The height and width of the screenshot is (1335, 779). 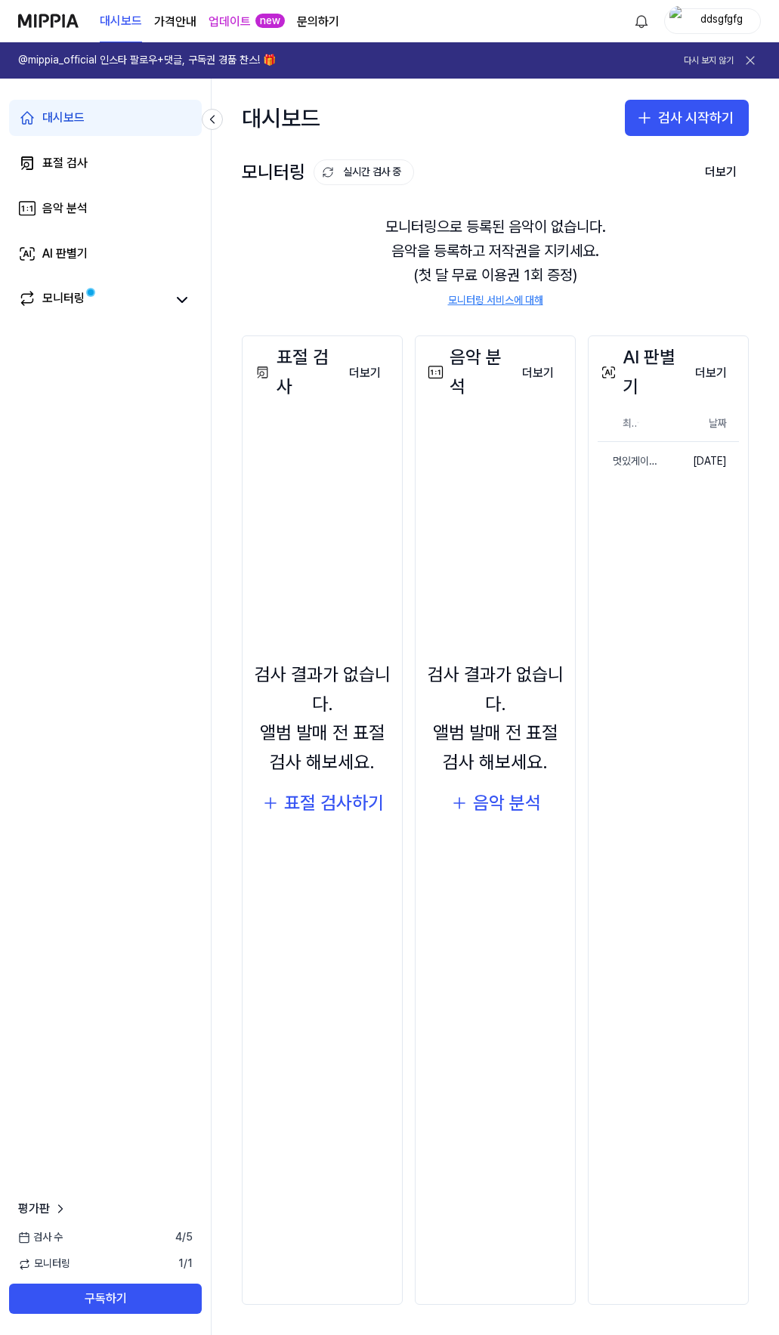 I want to click on span: 평가판, so click(x=34, y=1209).